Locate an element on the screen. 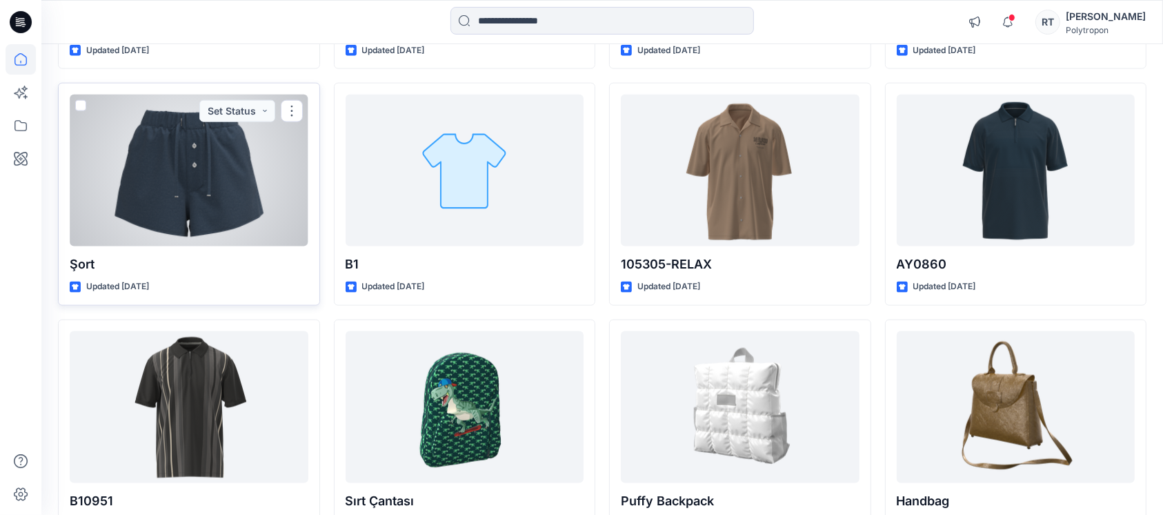 Image resolution: width=1163 pixels, height=515 pixels. p: B1 is located at coordinates (465, 264).